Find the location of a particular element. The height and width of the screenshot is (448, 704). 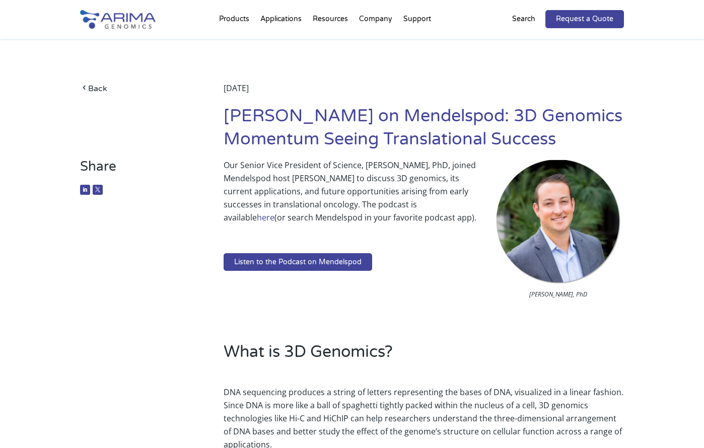

img: Arima-Genomics-logo is located at coordinates (118, 19).